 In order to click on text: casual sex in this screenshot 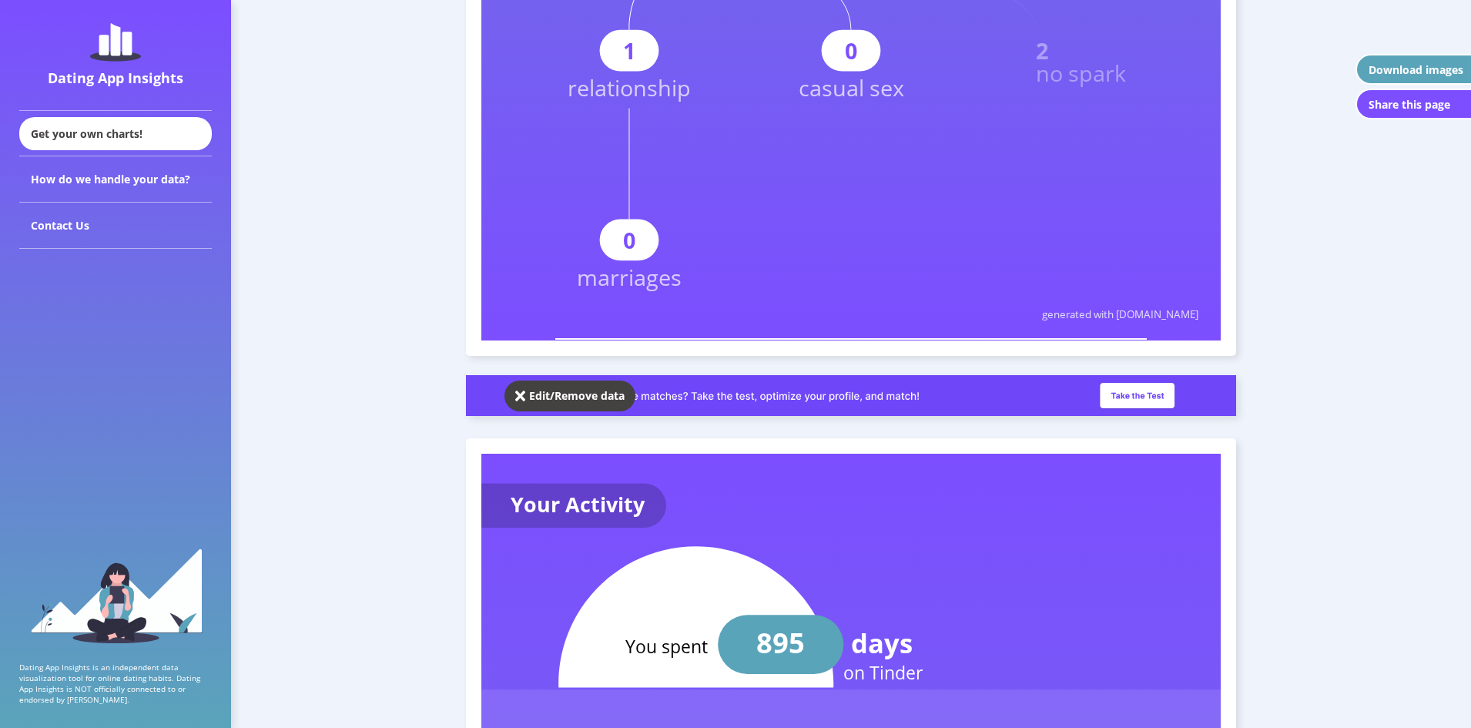, I will do `click(851, 87)`.